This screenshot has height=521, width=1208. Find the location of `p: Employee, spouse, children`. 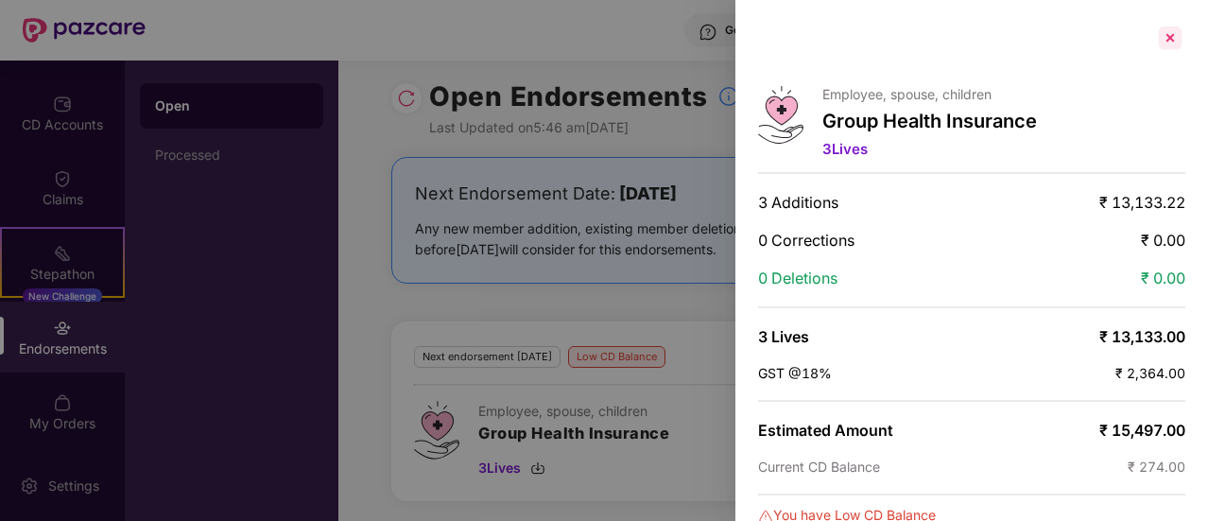

p: Employee, spouse, children is located at coordinates (929, 94).